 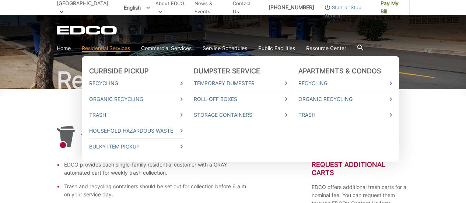 What do you see at coordinates (241, 99) in the screenshot?
I see `a: Roll-Off Boxes` at bounding box center [241, 99].